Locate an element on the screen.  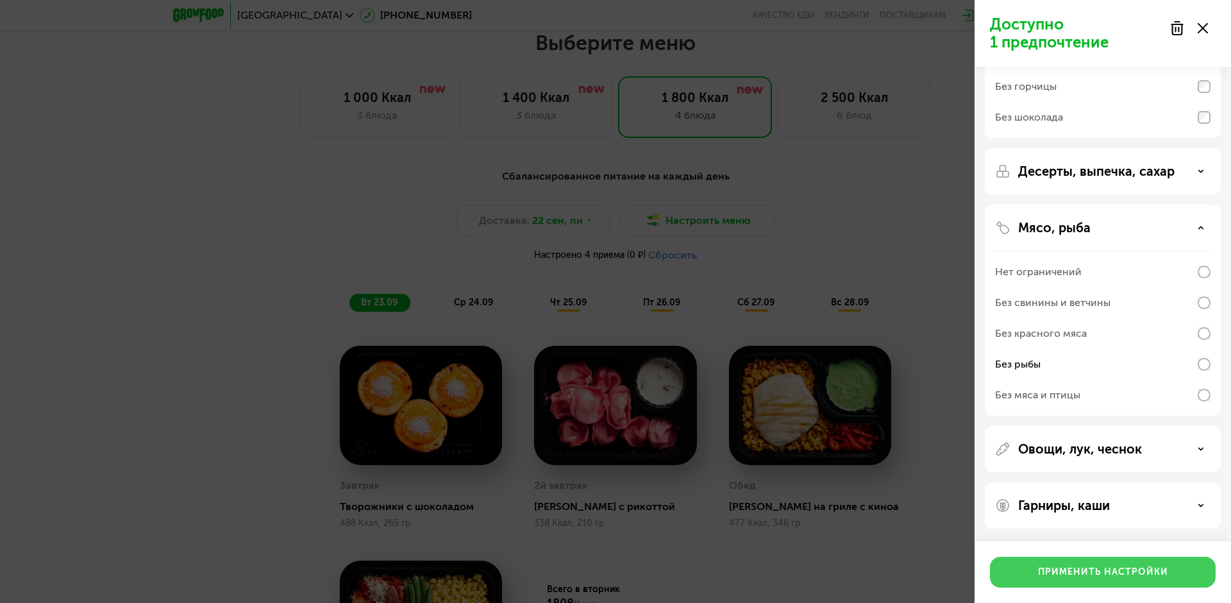
button: Применить настройки is located at coordinates (1103, 572).